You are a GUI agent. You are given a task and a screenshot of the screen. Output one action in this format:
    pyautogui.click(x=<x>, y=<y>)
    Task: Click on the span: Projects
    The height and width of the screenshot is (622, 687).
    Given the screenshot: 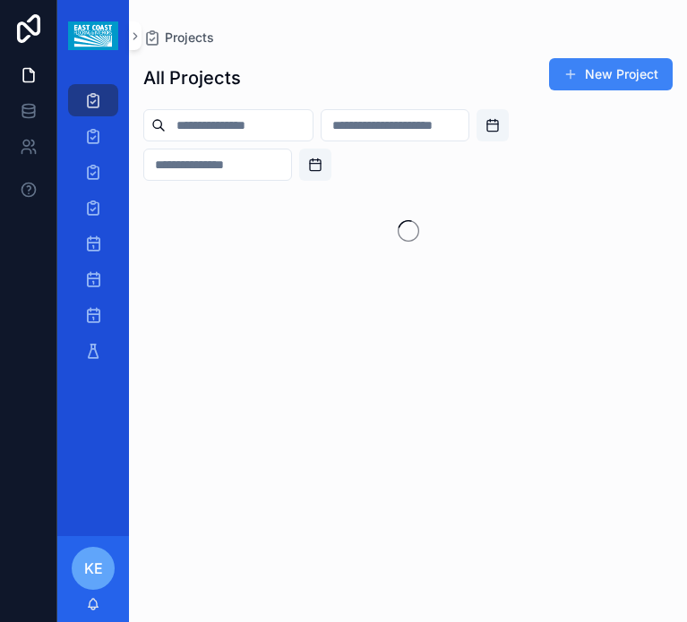 What is the action you would take?
    pyautogui.click(x=189, y=38)
    